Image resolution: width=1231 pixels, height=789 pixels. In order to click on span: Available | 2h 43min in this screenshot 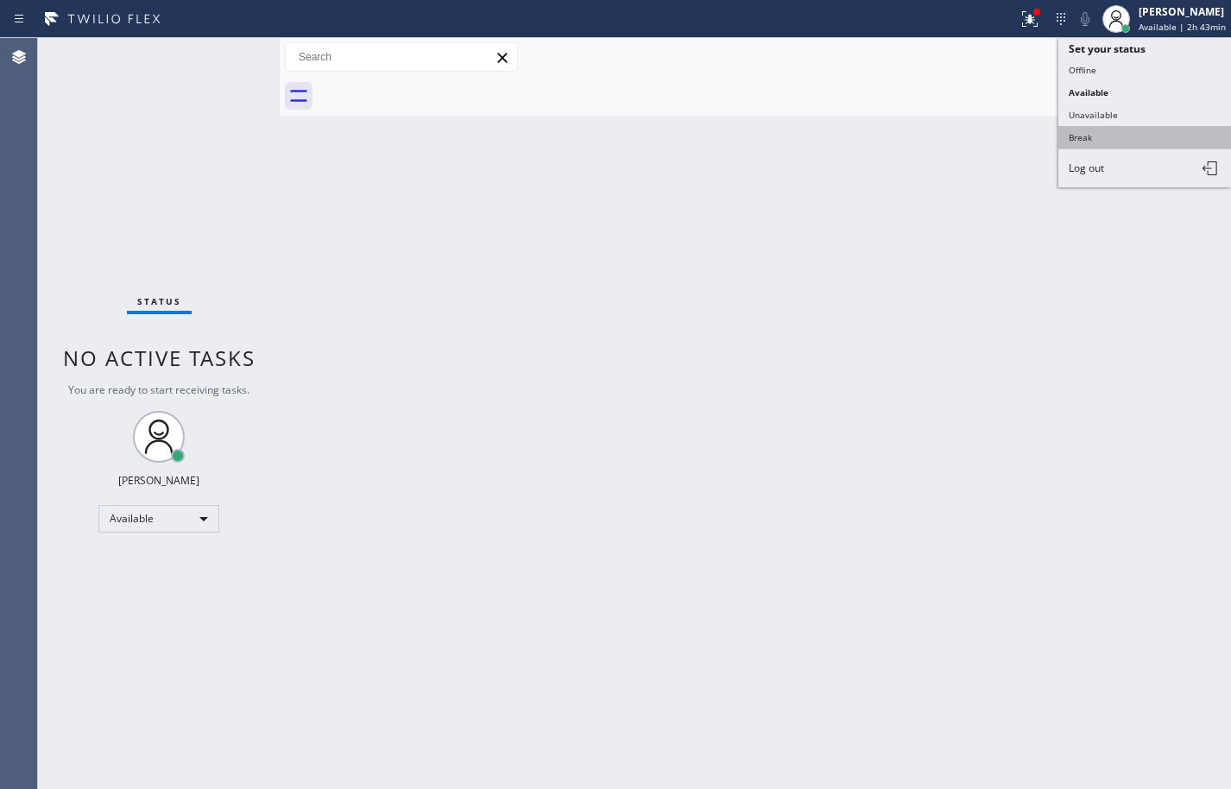, I will do `click(1182, 27)`.